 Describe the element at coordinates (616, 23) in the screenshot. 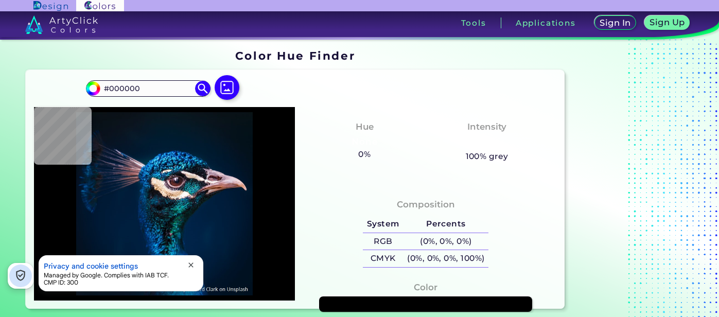

I see `a: Sign In` at that location.